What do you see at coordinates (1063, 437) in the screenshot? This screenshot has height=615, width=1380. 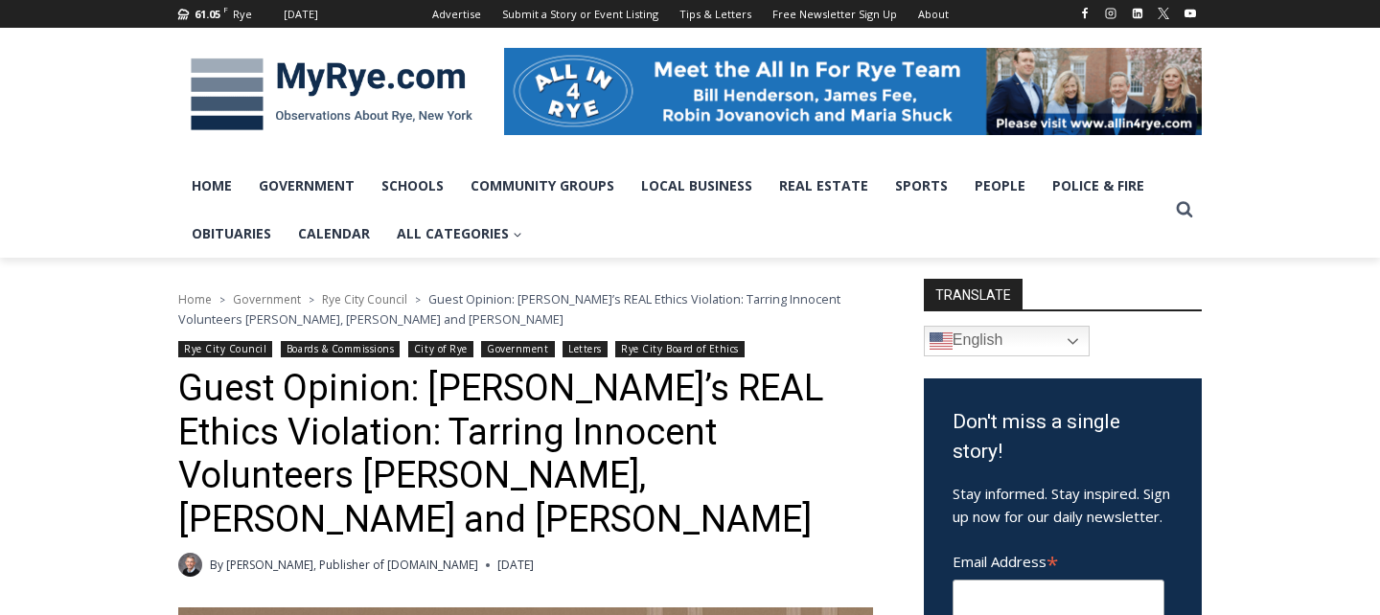 I see `h3: Don't miss a single story!` at bounding box center [1063, 437].